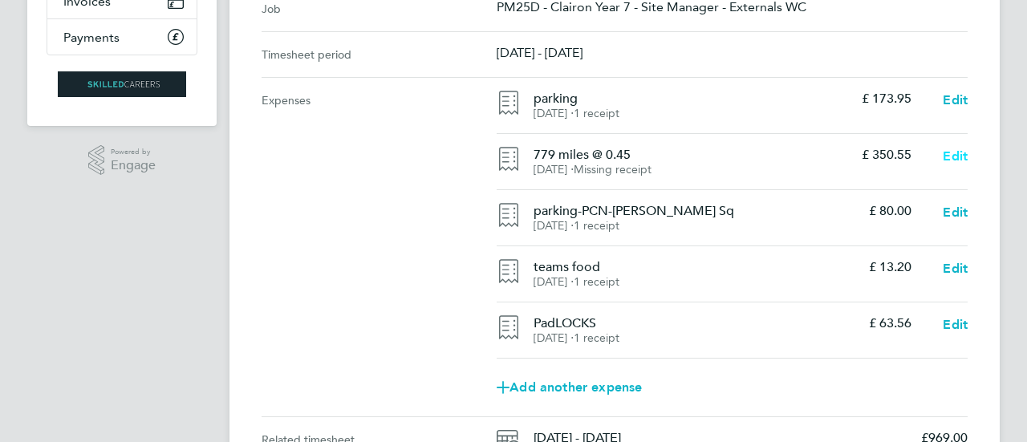  I want to click on span: Payments, so click(91, 37).